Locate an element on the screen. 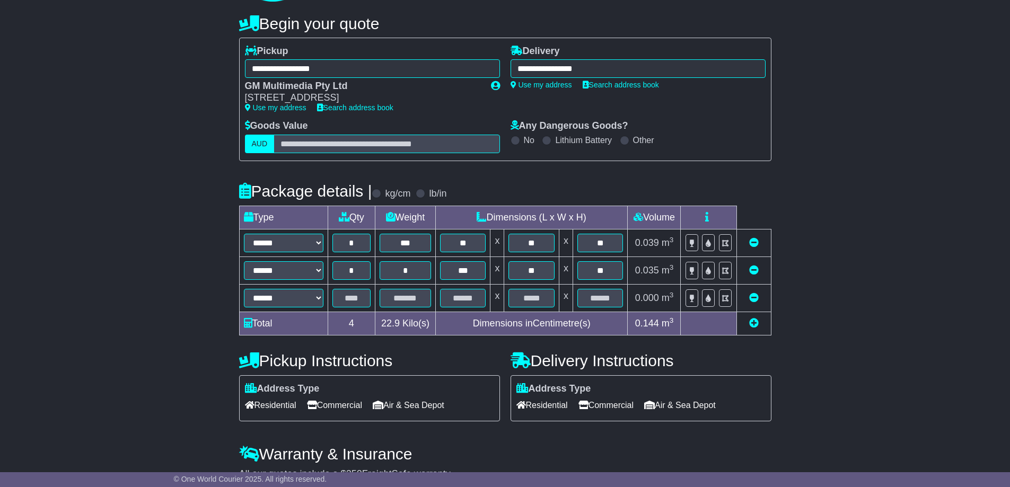 The width and height of the screenshot is (1010, 487). h4: Pickup Instructions is located at coordinates (370, 361).